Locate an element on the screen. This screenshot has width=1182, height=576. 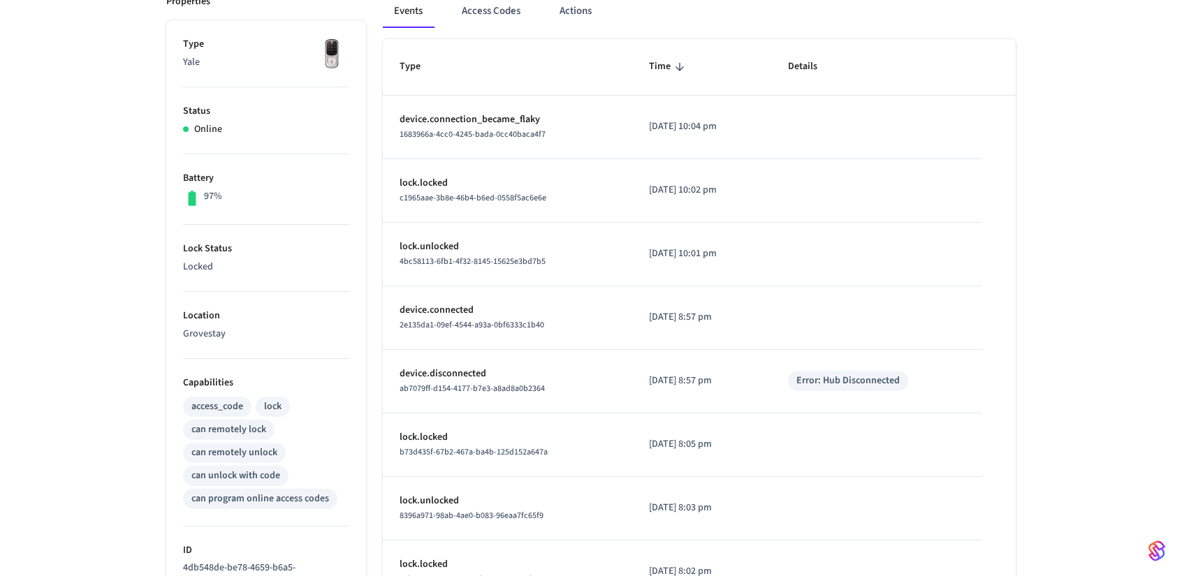
div: can remotely unlock is located at coordinates (234, 453).